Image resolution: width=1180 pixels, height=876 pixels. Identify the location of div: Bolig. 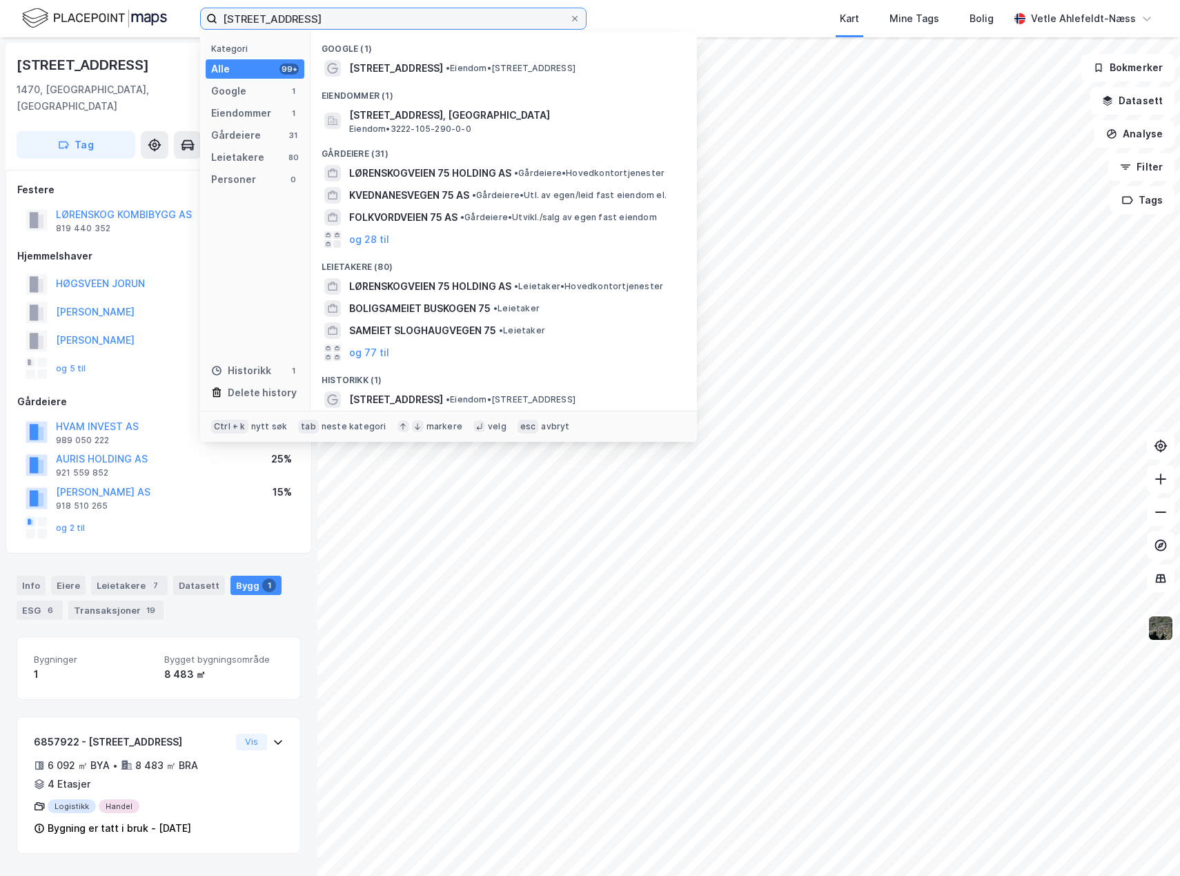
(981, 19).